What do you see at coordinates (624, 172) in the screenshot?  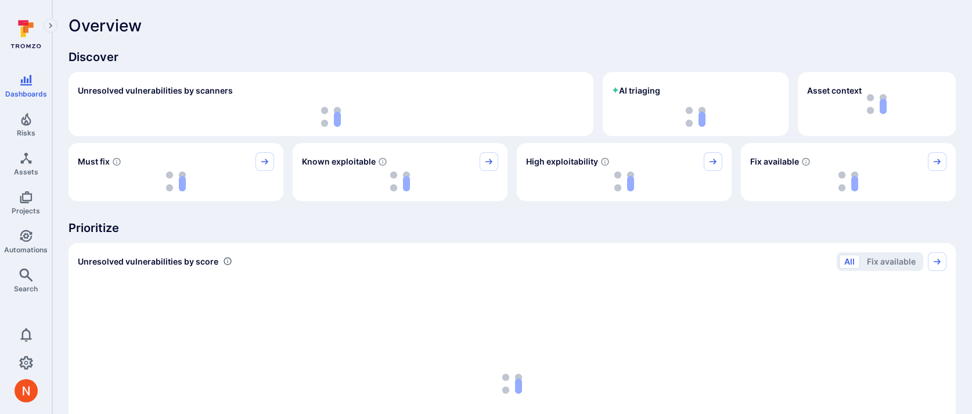 I see `div: High exploitability` at bounding box center [624, 172].